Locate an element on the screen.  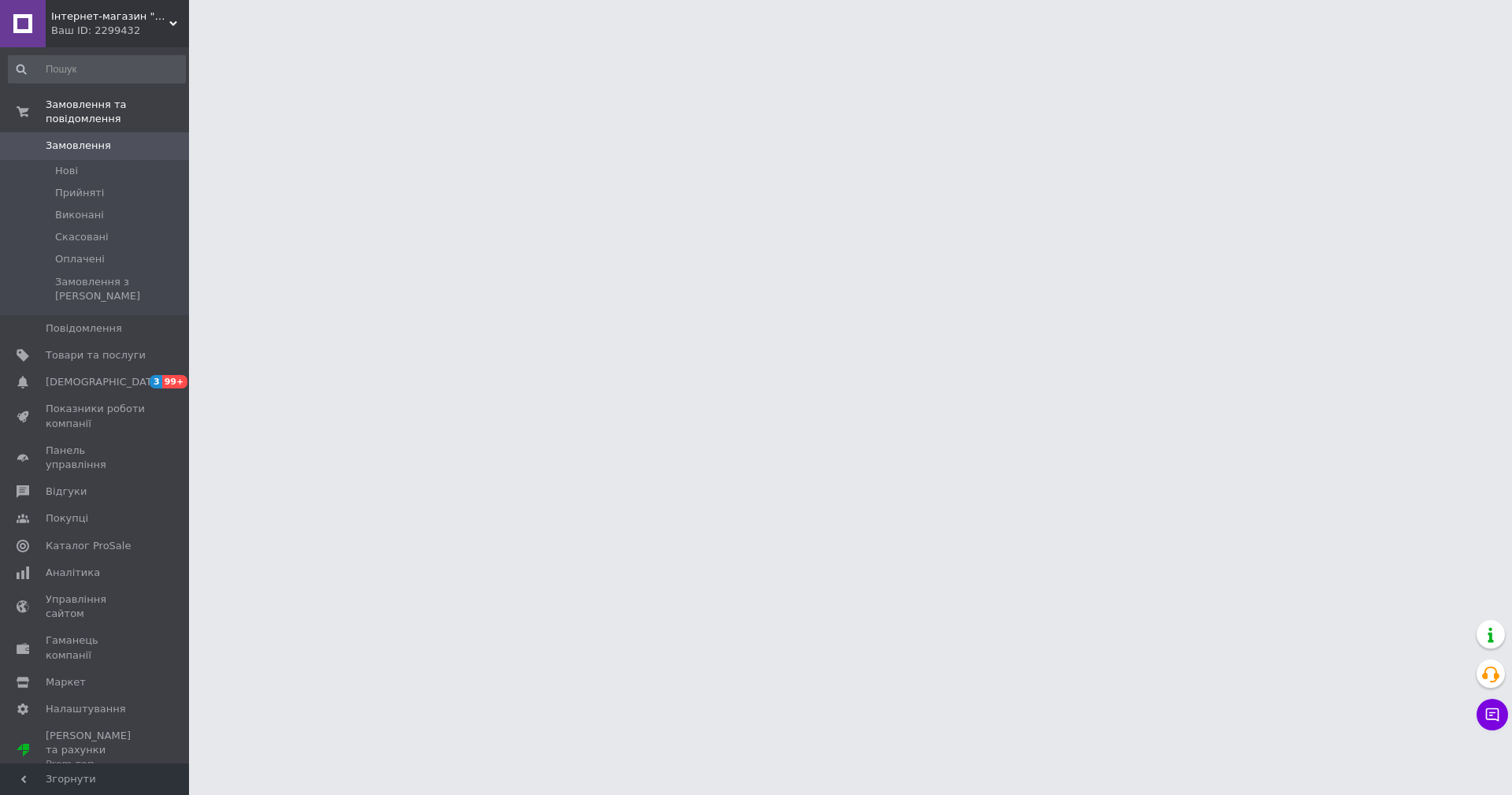
div: Ваш ID: 2299432 is located at coordinates (120, 31).